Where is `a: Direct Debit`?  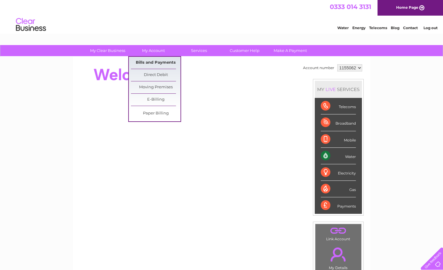
a: Direct Debit is located at coordinates (156, 75).